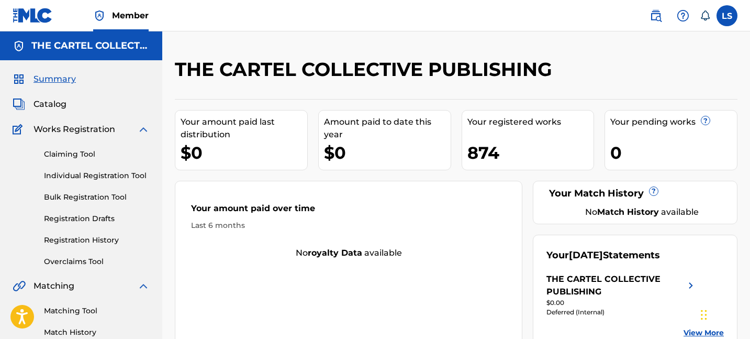 Image resolution: width=750 pixels, height=339 pixels. Describe the element at coordinates (54, 79) in the screenshot. I see `span: Summary` at that location.